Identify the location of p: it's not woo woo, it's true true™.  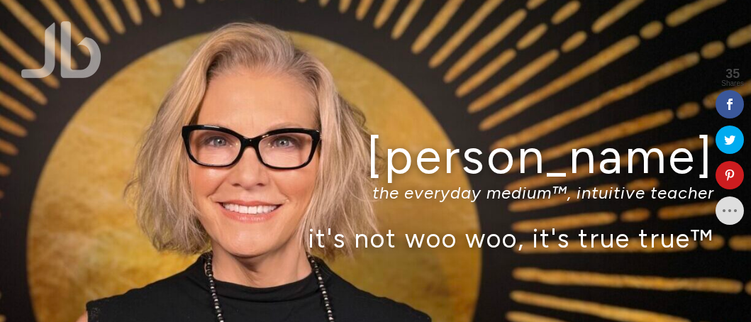
(375, 237).